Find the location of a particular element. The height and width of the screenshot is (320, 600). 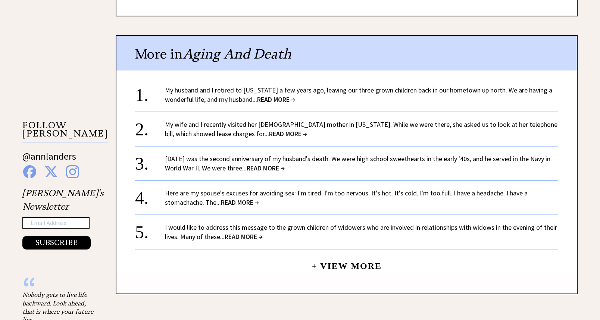

div: 5. is located at coordinates (150, 229).